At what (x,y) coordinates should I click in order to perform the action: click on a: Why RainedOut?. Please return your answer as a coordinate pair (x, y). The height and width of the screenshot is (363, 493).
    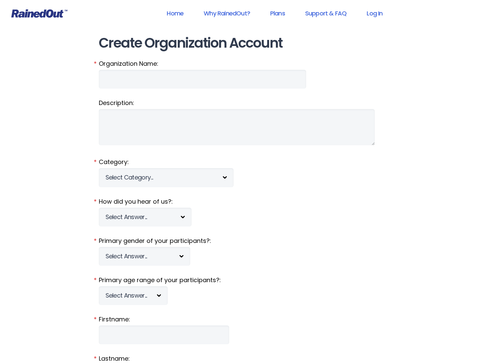
    Looking at the image, I should click on (227, 13).